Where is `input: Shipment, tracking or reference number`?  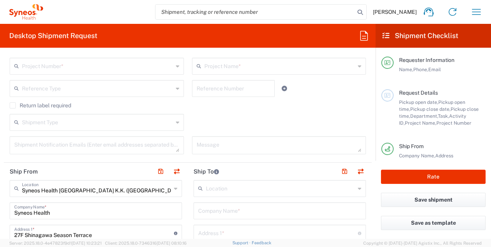
input: Shipment, tracking or reference number is located at coordinates (255, 12).